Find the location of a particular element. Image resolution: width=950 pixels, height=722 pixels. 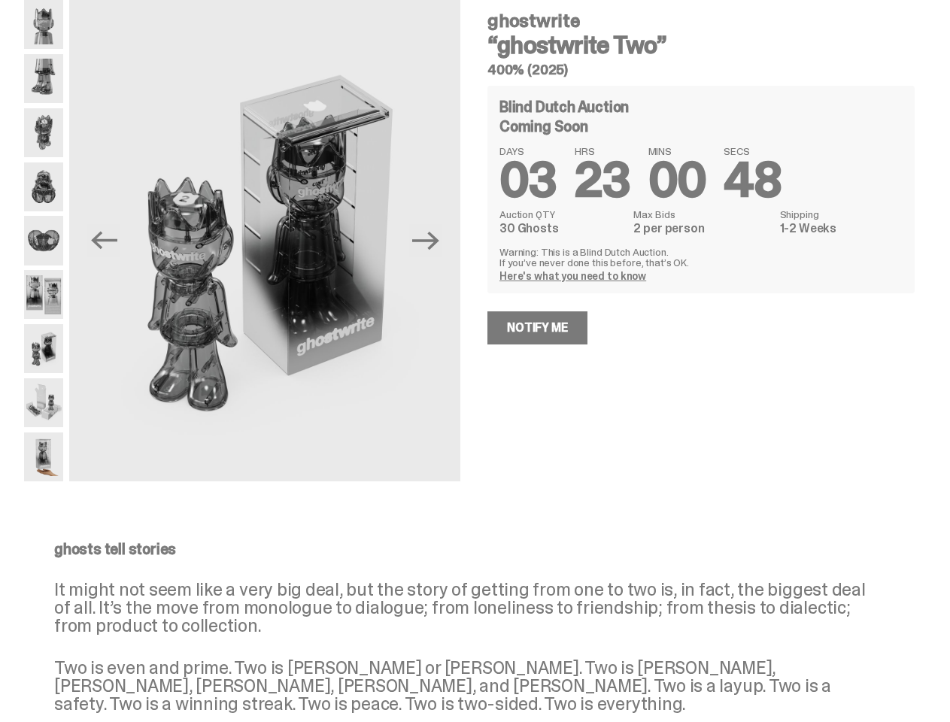

p: Warning: This is a Blind Dutch Auction. If you’ve never done this before, that’s OK. is located at coordinates (701, 257).